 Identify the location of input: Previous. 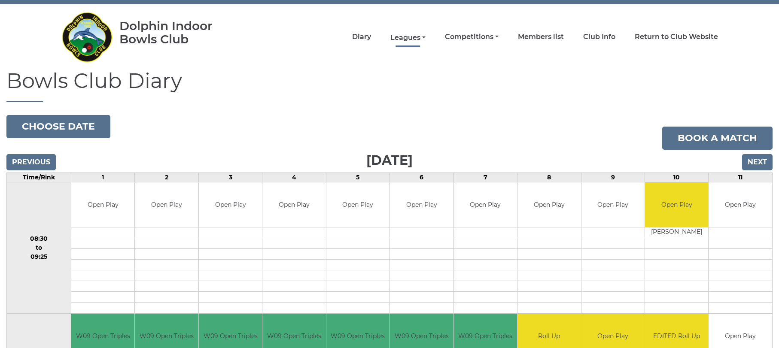
(31, 162).